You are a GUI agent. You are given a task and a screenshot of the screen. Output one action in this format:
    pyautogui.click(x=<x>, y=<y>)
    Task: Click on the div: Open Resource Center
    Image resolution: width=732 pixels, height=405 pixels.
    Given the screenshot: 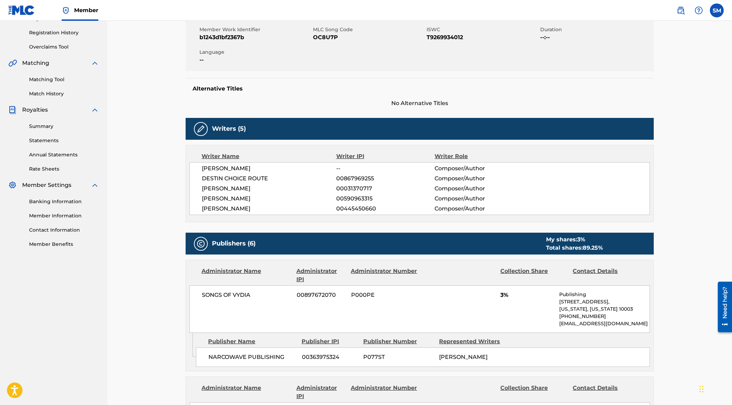 What is the action you would take?
    pyautogui.click(x=12, y=28)
    